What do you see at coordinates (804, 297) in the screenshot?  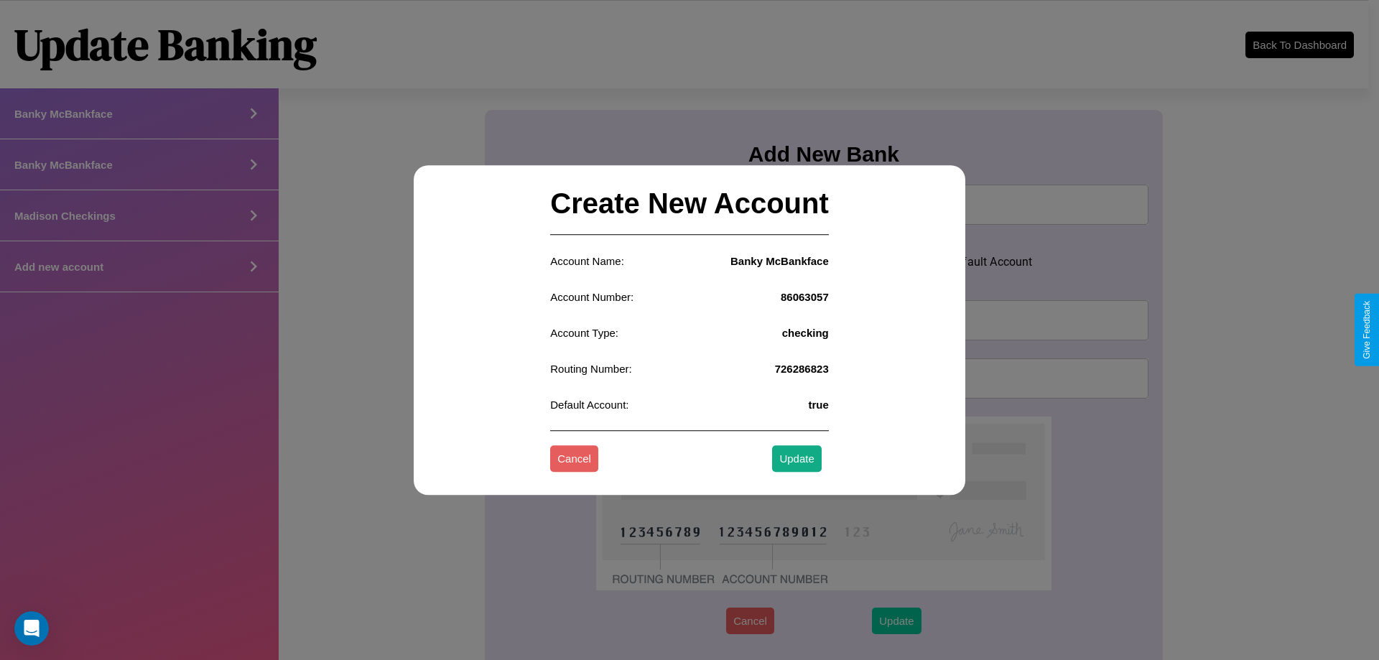 I see `h4: 86063057` at bounding box center [804, 297].